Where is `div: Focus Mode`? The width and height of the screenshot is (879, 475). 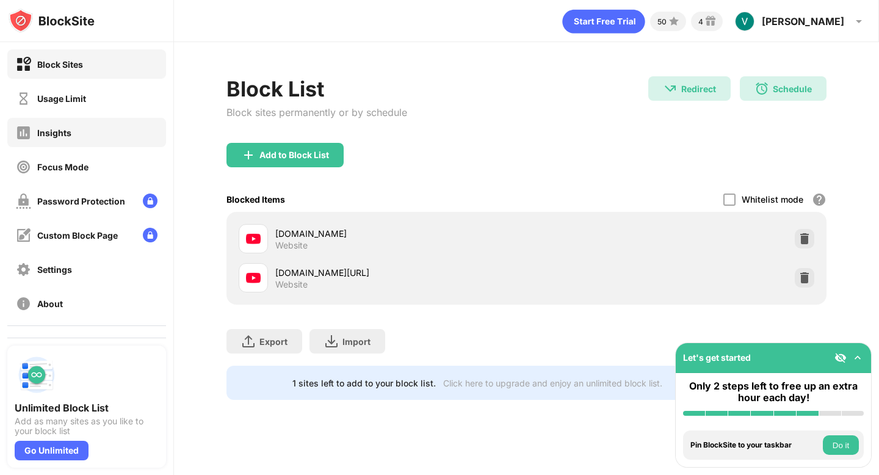
div: Focus Mode is located at coordinates (63, 167).